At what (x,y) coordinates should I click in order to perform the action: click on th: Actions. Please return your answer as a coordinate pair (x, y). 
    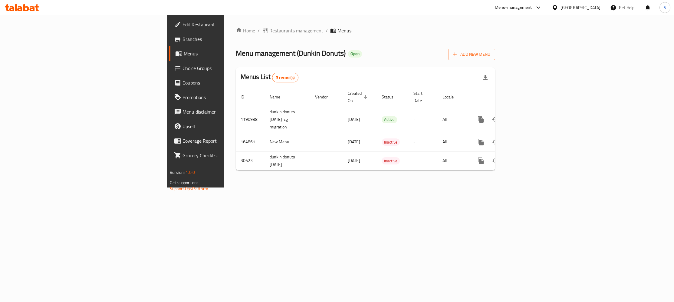
    Looking at the image, I should click on (502, 97).